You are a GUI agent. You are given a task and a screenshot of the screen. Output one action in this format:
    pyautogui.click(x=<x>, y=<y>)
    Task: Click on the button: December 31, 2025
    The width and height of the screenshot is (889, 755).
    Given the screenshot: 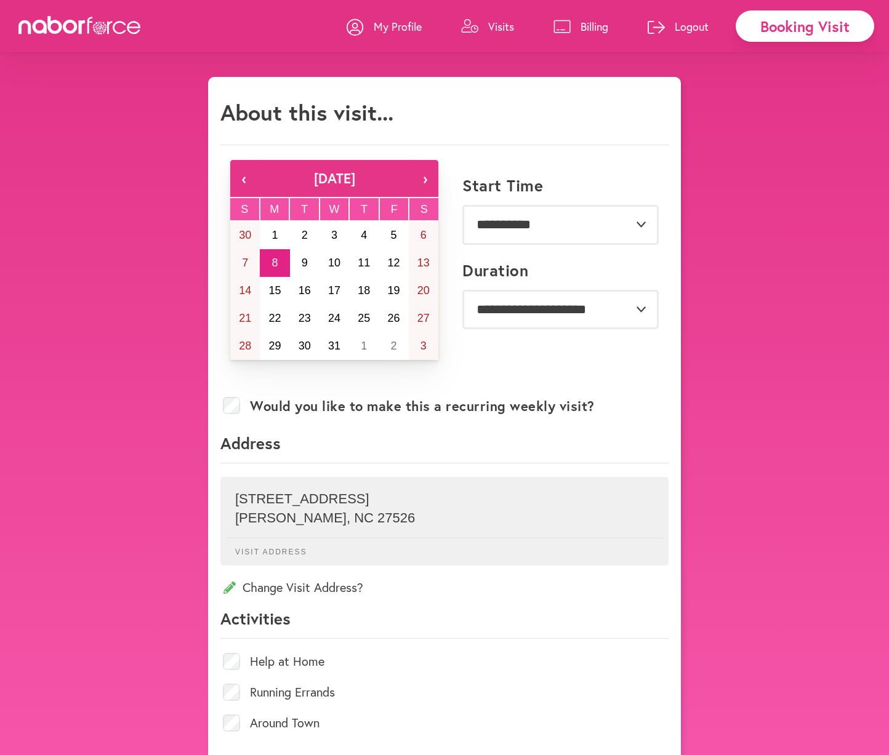 What is the action you would take?
    pyautogui.click(x=334, y=346)
    